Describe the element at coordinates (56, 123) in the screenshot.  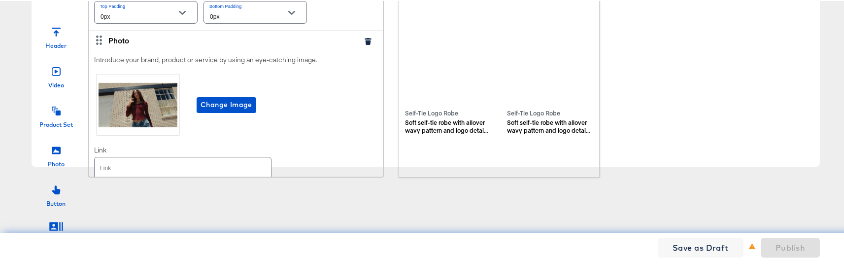
I see `div: Product Set` at that location.